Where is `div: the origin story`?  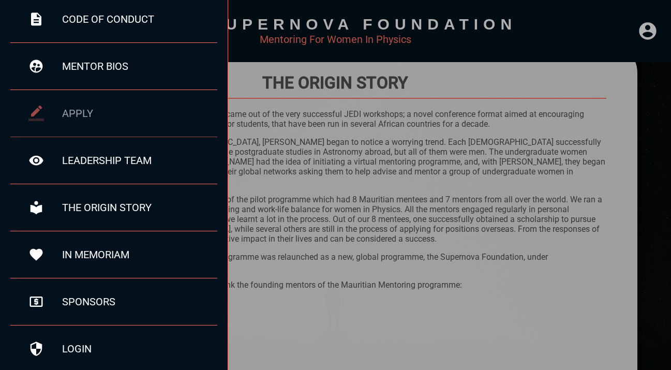 div: the origin story is located at coordinates (140, 208).